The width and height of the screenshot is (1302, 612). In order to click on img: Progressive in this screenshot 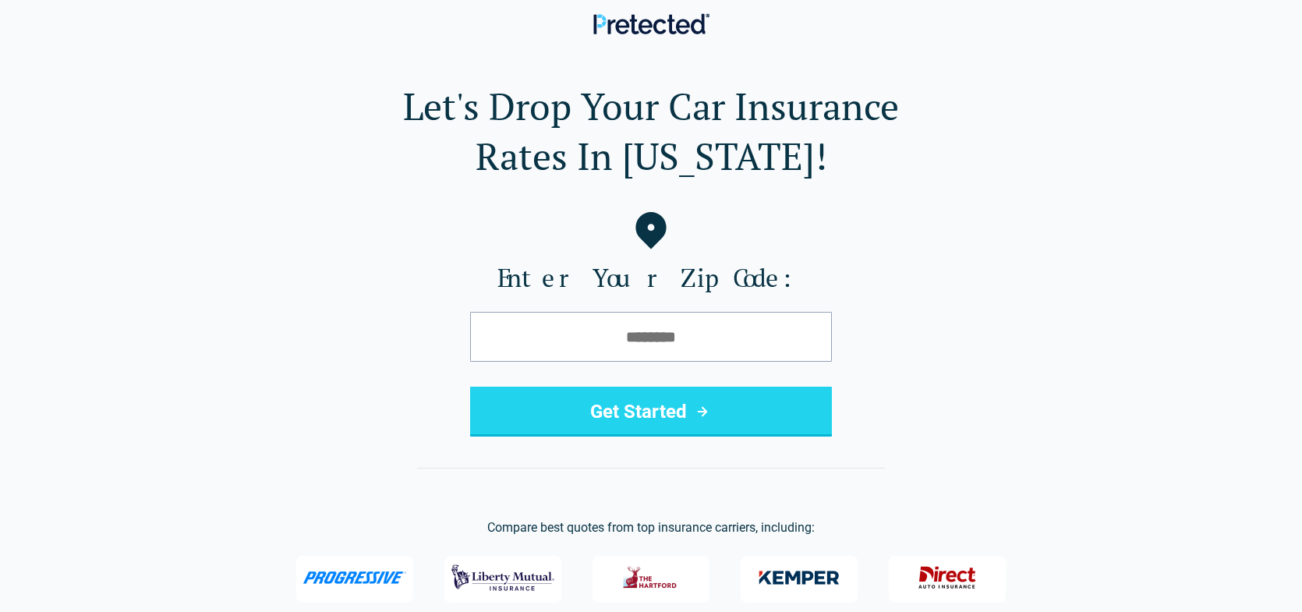, I will do `click(355, 578)`.